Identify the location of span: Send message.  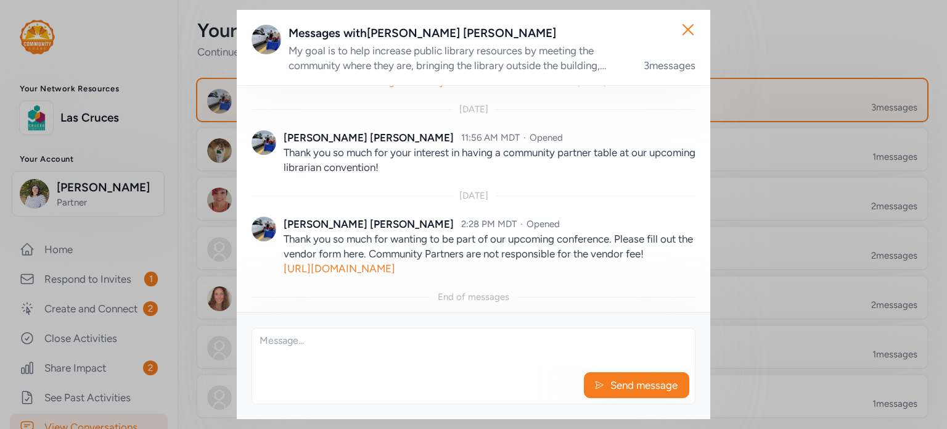
(644, 385).